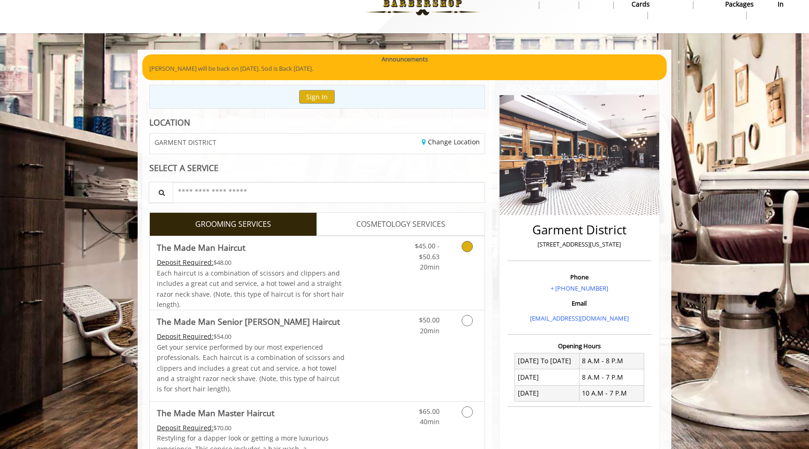 The width and height of the screenshot is (809, 449). I want to click on div: $70.00, so click(251, 427).